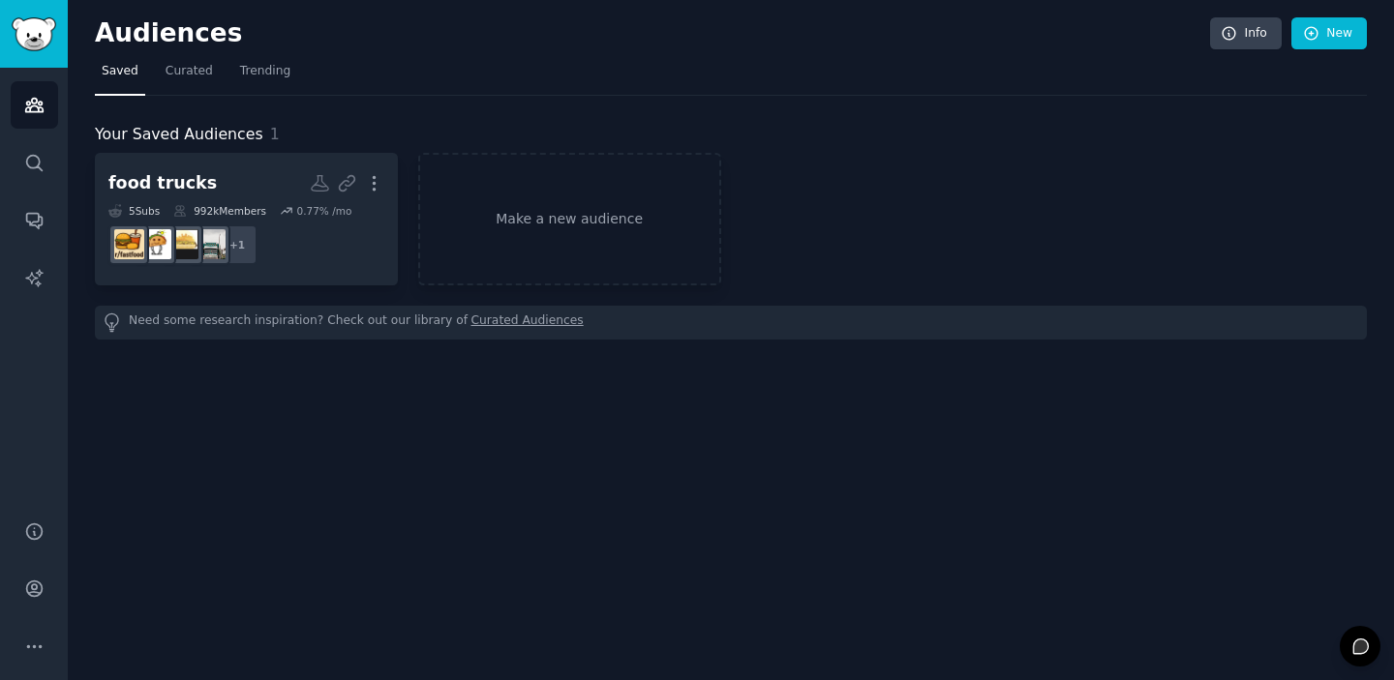 The image size is (1394, 680). I want to click on a: Curated, so click(189, 75).